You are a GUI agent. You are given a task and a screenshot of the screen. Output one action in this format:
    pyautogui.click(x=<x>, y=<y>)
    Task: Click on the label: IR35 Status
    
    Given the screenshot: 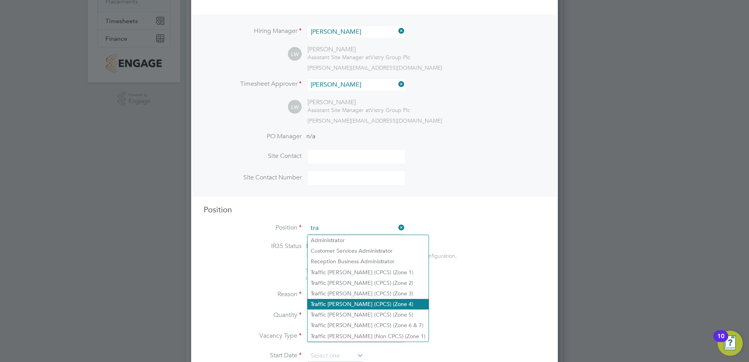 What is the action you would take?
    pyautogui.click(x=253, y=246)
    